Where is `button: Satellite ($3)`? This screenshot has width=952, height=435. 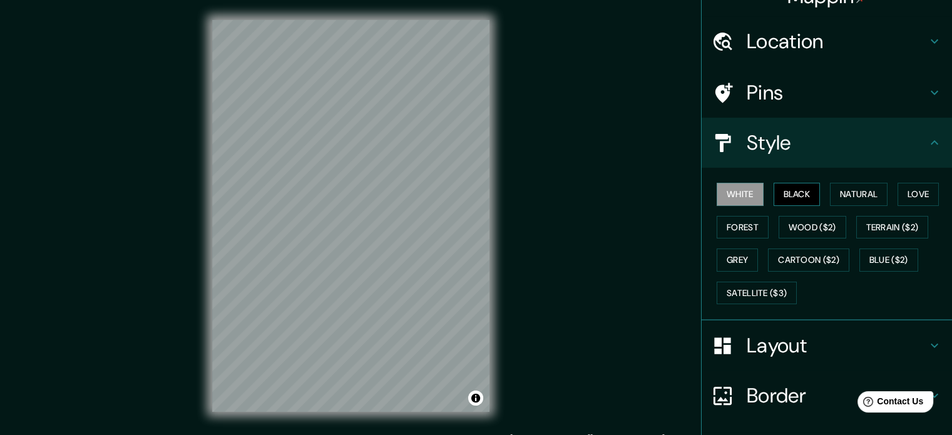
button: Satellite ($3) is located at coordinates (757, 293).